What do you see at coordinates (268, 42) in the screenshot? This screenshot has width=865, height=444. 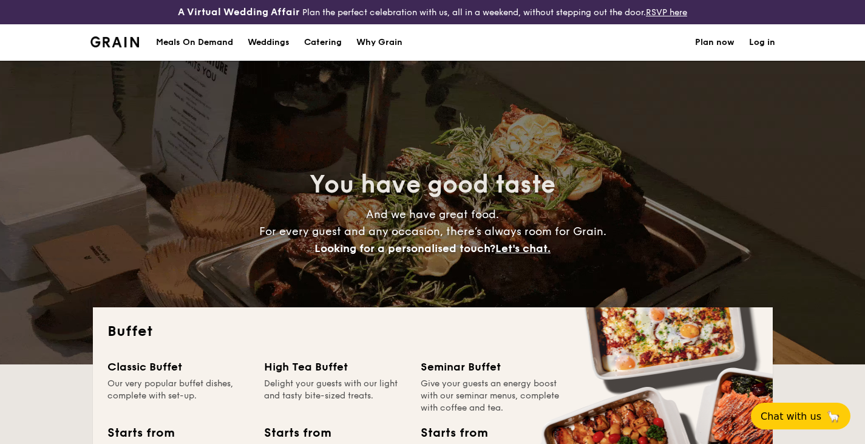 I see `a: Weddings` at bounding box center [268, 42].